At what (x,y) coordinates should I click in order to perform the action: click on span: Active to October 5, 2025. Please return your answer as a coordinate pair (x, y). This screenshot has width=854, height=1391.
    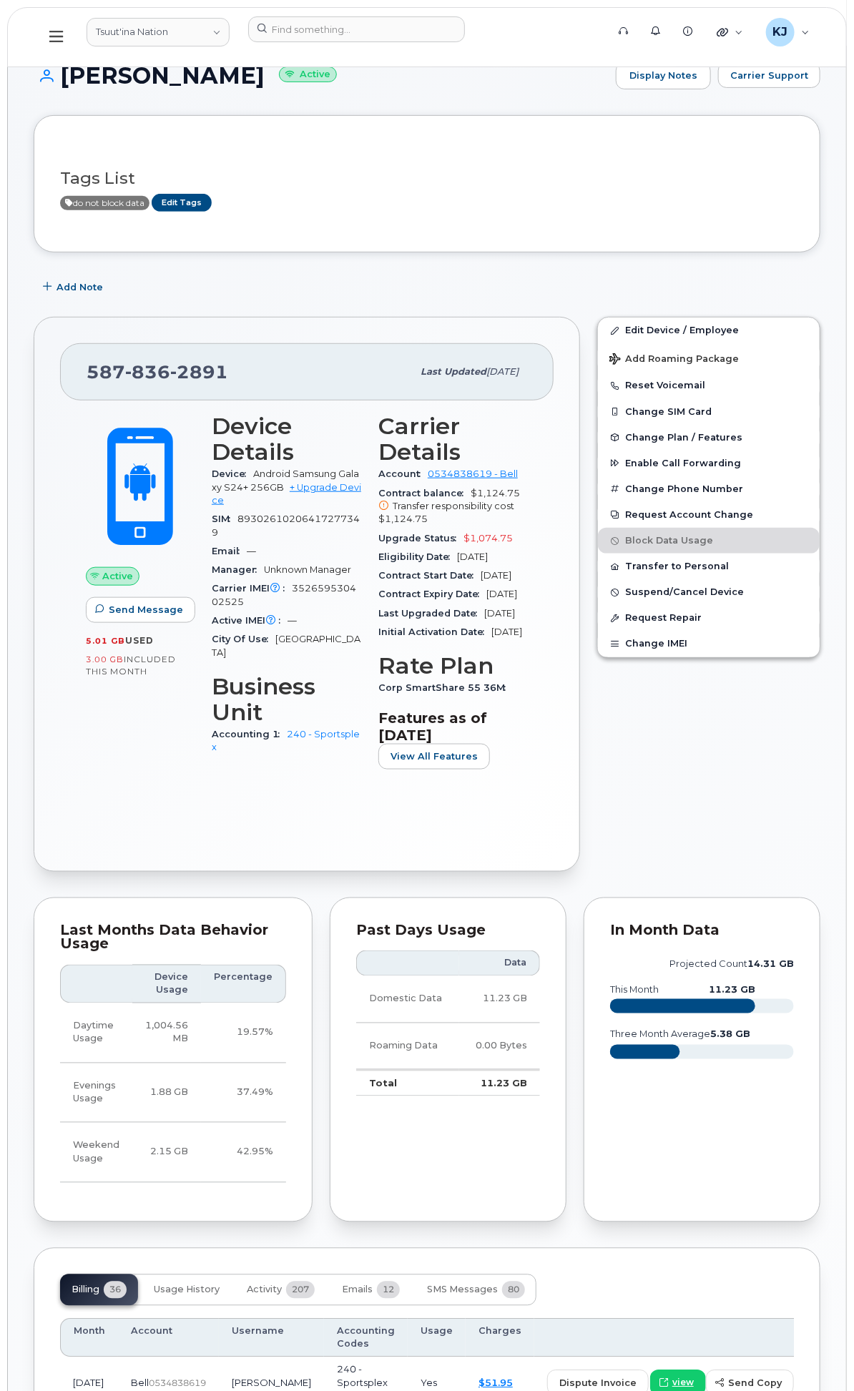
    Looking at the image, I should click on (104, 203).